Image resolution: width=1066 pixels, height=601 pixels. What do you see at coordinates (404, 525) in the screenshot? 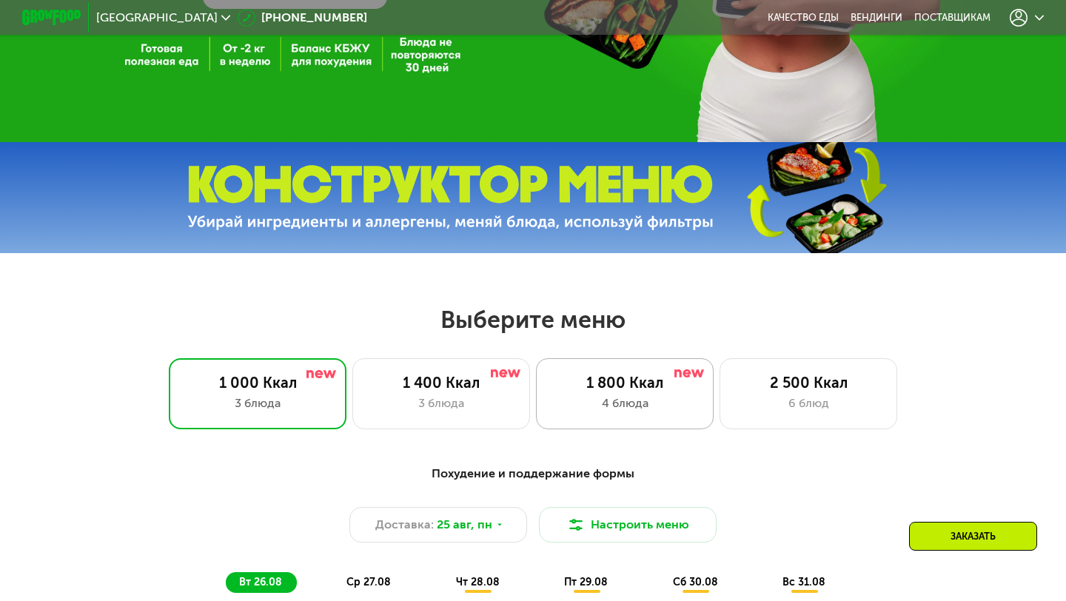
I see `span: Доставка:` at bounding box center [404, 525].